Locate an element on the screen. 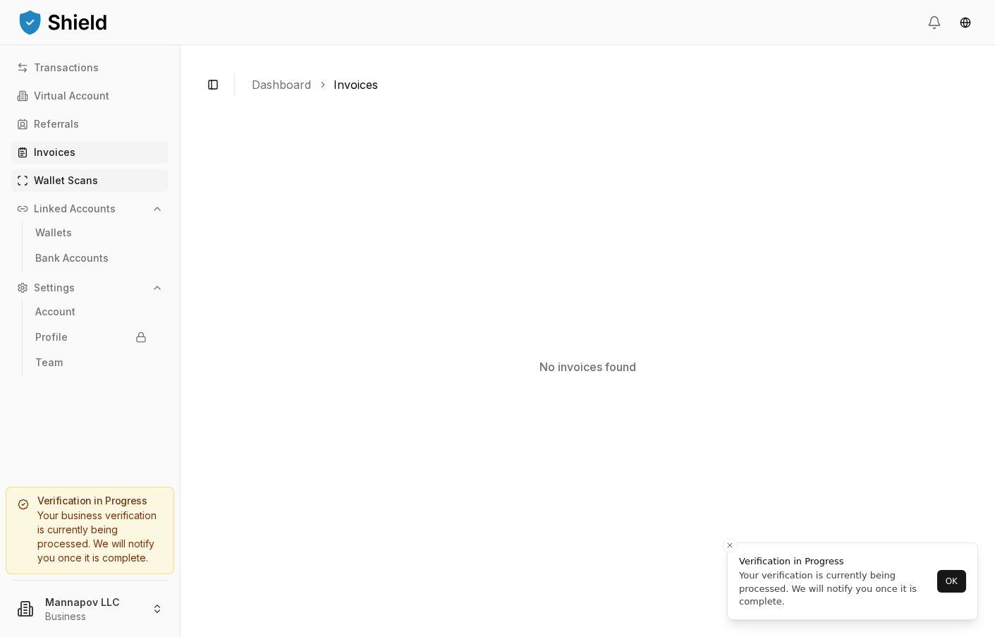 This screenshot has width=995, height=637. div: Your verification is currently being processed. We will notify you once it is complete. is located at coordinates (836, 588).